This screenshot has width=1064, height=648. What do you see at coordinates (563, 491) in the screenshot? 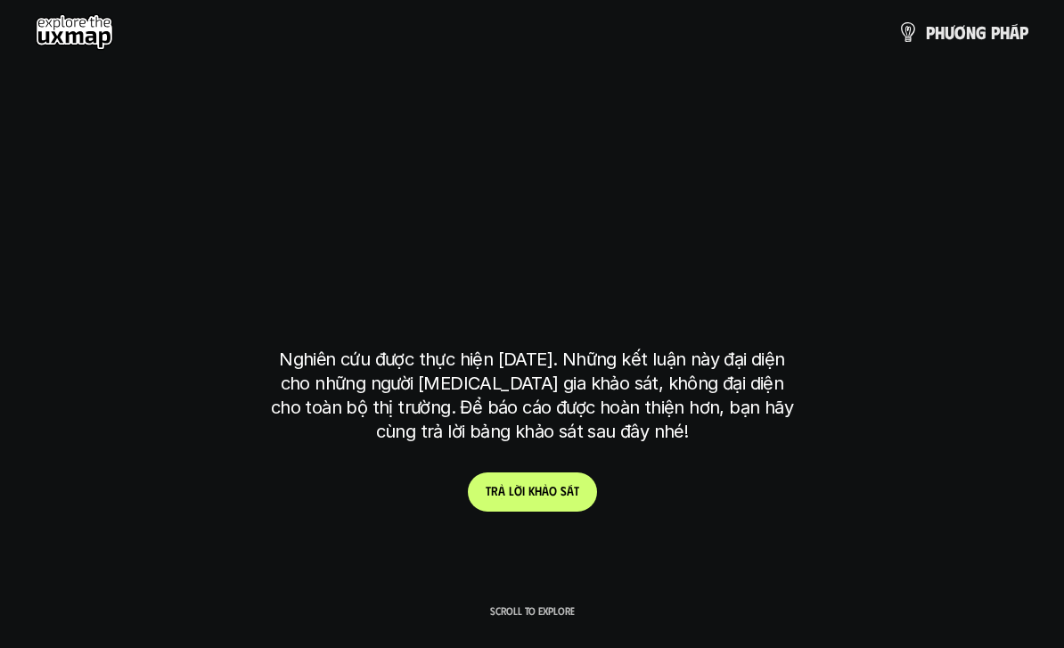
I see `span: s` at bounding box center [563, 491].